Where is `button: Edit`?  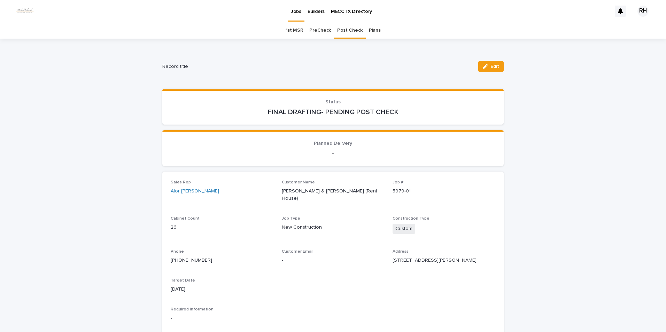
button: Edit is located at coordinates (491, 67).